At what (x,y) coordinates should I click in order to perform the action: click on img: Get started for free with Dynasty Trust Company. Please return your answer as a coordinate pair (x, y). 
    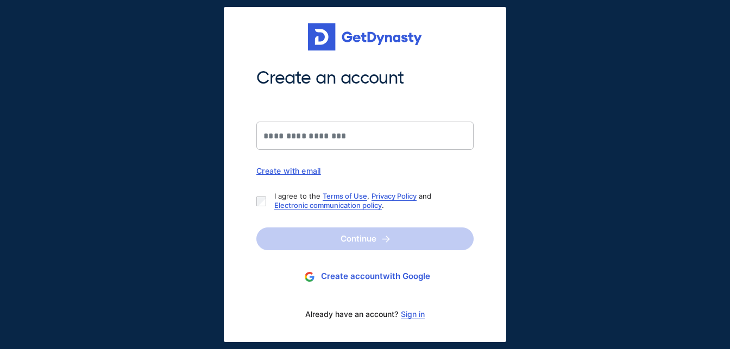
    Looking at the image, I should click on (365, 37).